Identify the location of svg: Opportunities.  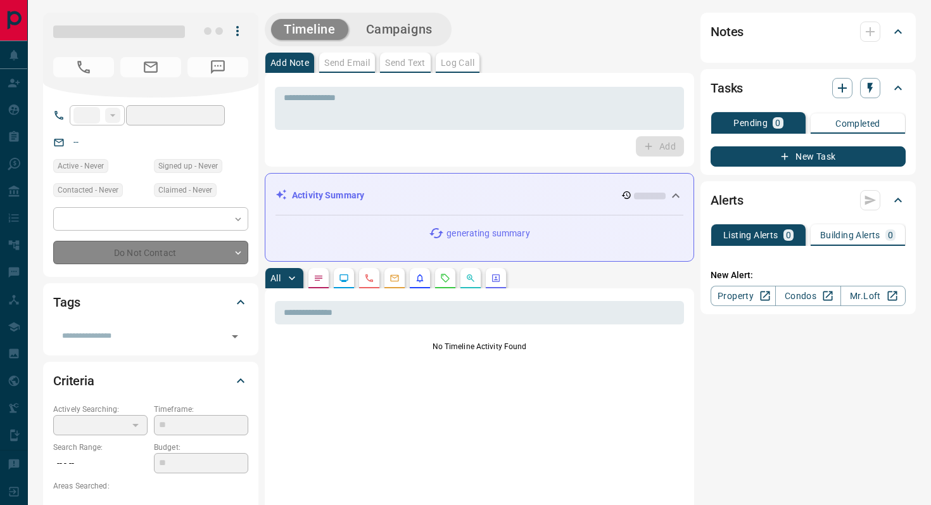
(471, 278).